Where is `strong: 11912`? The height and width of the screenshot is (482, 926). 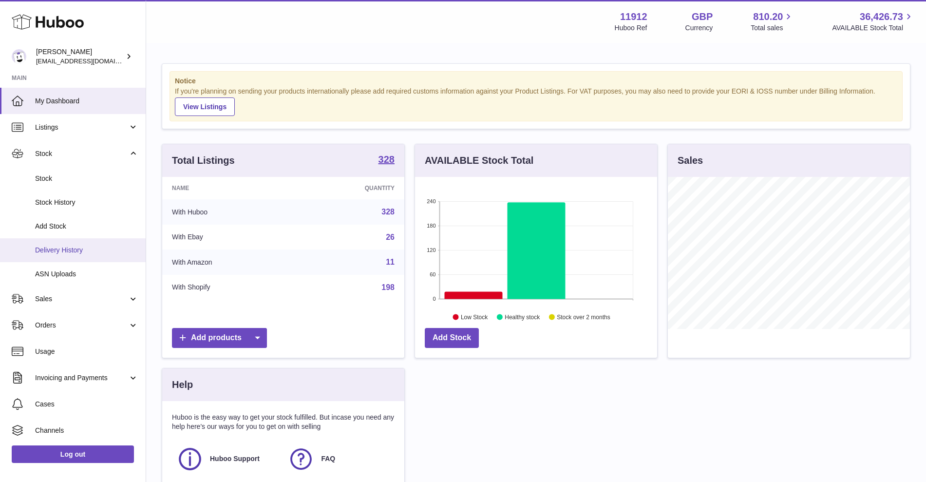
strong: 11912 is located at coordinates (634, 17).